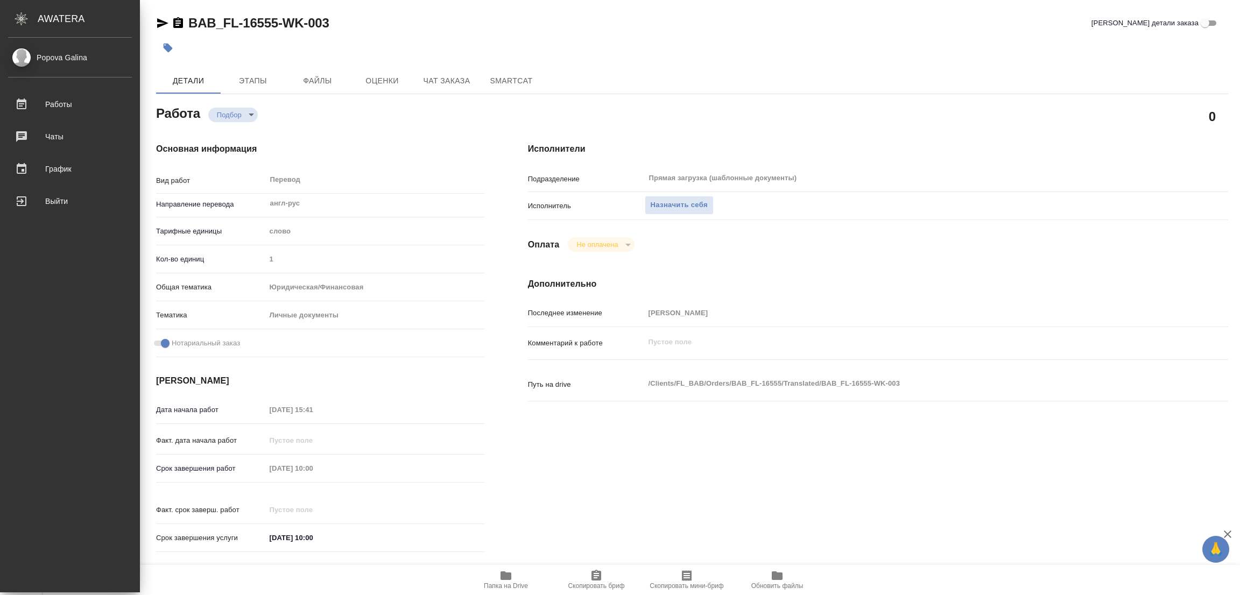  Describe the element at coordinates (211, 510) in the screenshot. I see `p: Факт. срок заверш. работ` at that location.